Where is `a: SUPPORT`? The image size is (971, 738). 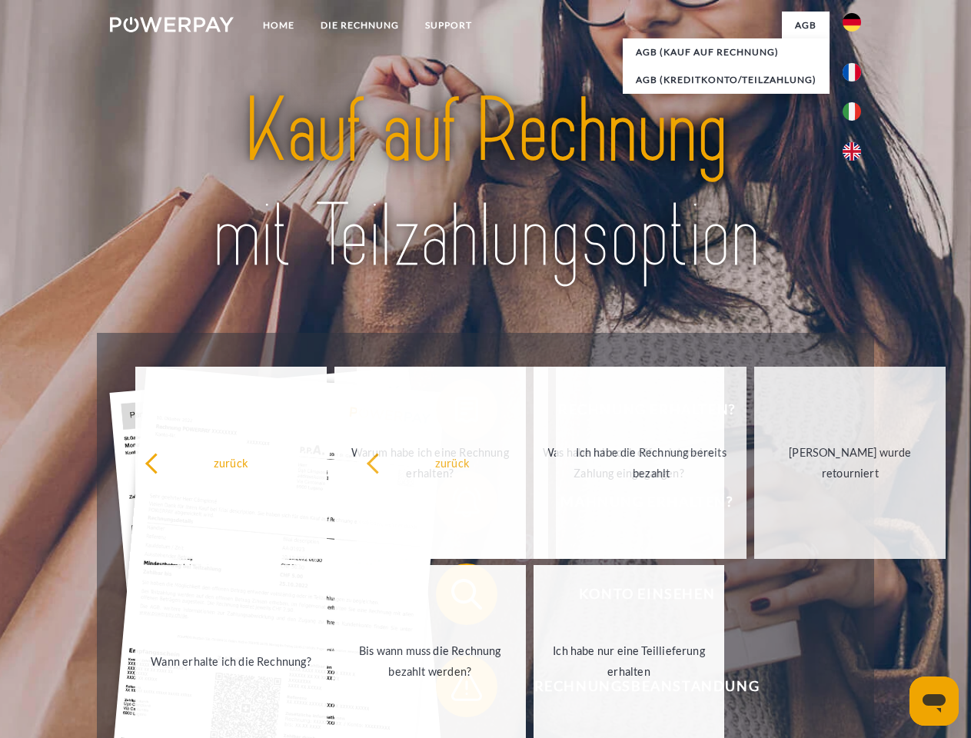
a: SUPPORT is located at coordinates (448, 25).